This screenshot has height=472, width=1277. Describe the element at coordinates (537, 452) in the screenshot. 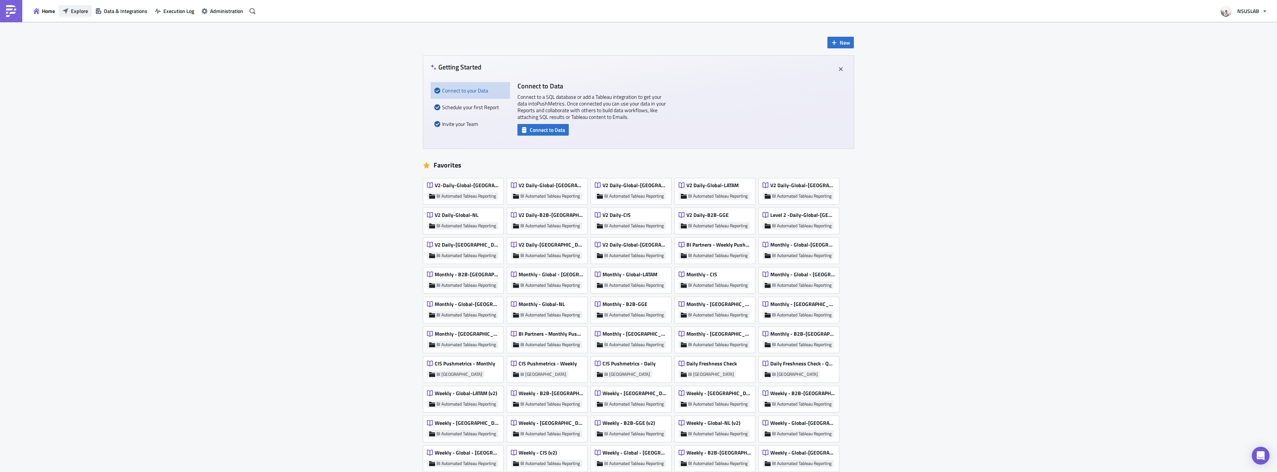

I see `span: Weekly - CIS (v2)` at that location.